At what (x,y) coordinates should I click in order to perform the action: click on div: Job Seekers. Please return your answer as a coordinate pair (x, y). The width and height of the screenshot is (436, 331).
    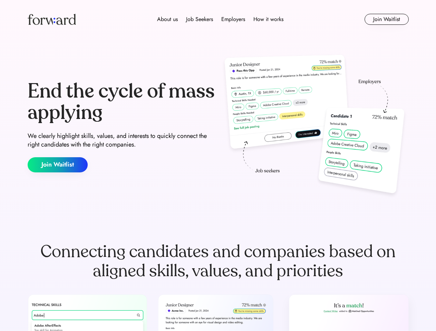
    Looking at the image, I should click on (200, 19).